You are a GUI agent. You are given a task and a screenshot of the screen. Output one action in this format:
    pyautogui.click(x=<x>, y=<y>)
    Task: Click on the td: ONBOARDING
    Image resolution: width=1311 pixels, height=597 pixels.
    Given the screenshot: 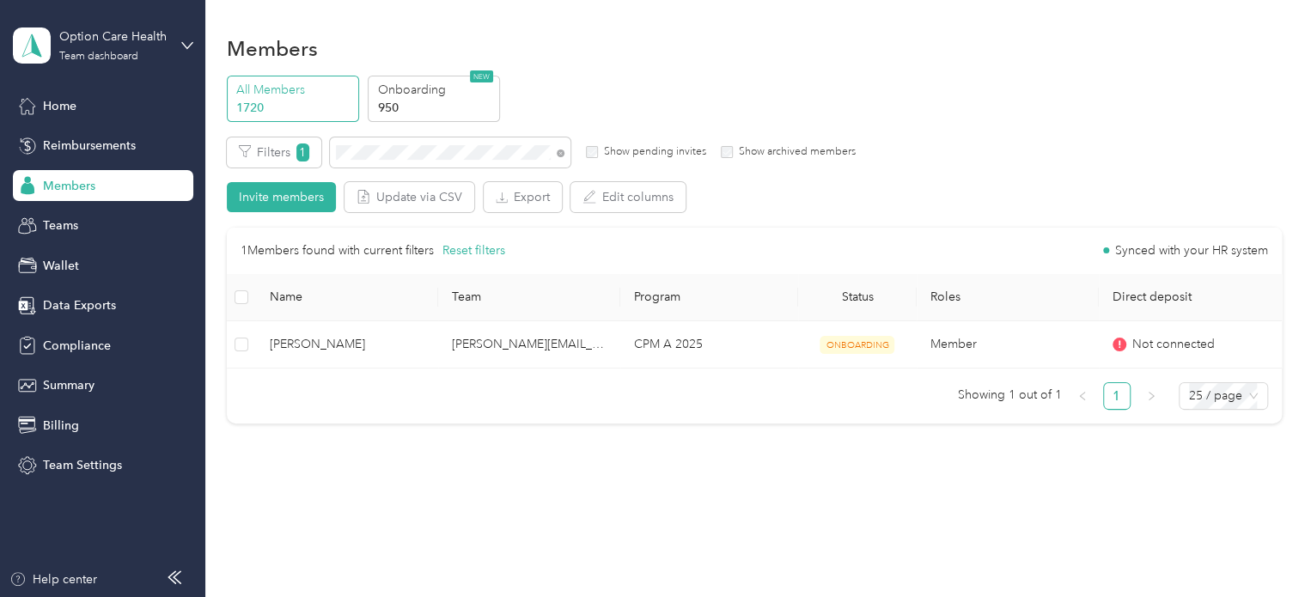 What is the action you would take?
    pyautogui.click(x=857, y=344)
    